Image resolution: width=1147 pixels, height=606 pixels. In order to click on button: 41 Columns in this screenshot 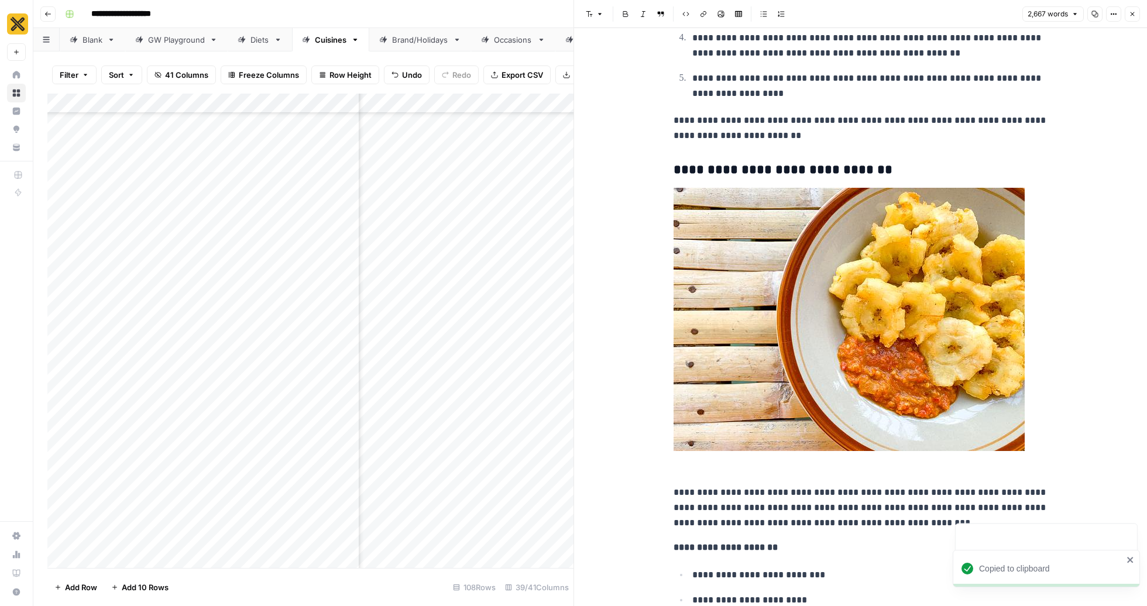, I will do `click(181, 75)`.